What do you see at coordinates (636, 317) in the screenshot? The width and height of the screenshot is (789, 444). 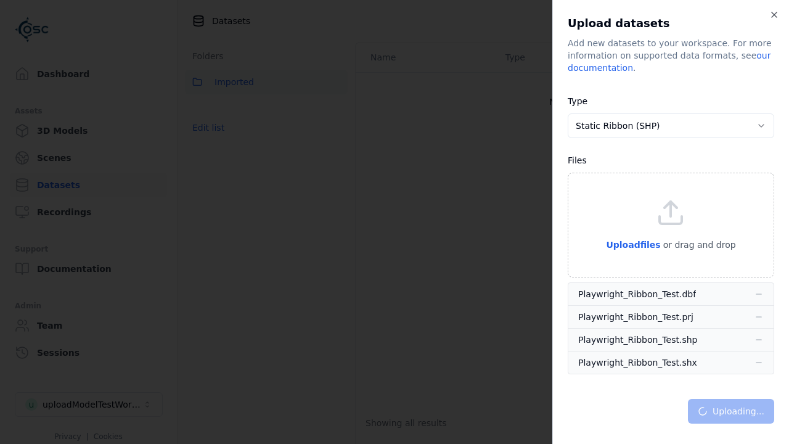 I see `div: Playwright_Ribbon_Test.prj` at bounding box center [636, 317].